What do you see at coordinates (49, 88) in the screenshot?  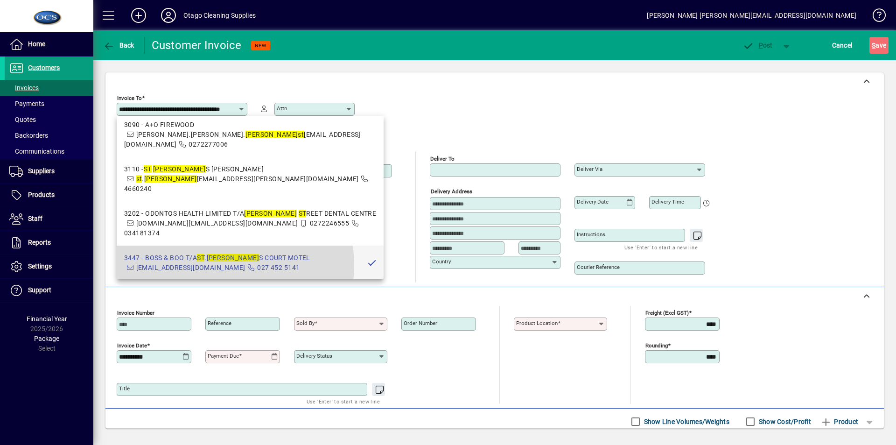 I see `a: Invoices` at bounding box center [49, 88].